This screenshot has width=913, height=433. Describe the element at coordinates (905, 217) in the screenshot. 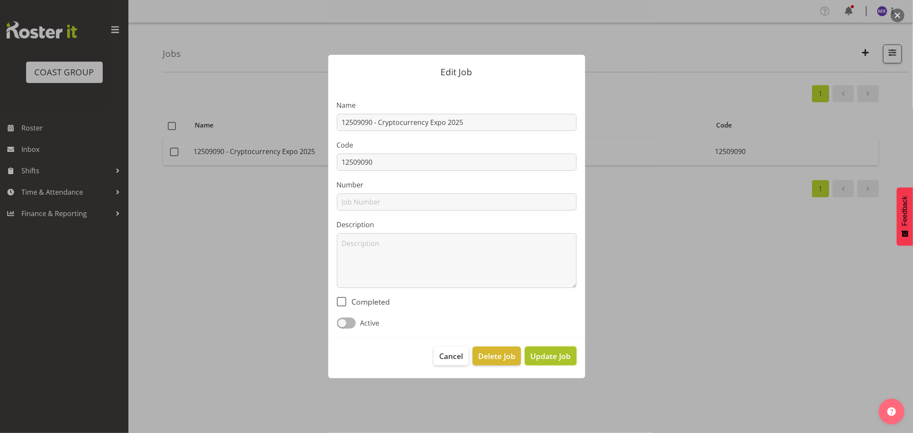

I see `button: Feedback - Show survey` at that location.